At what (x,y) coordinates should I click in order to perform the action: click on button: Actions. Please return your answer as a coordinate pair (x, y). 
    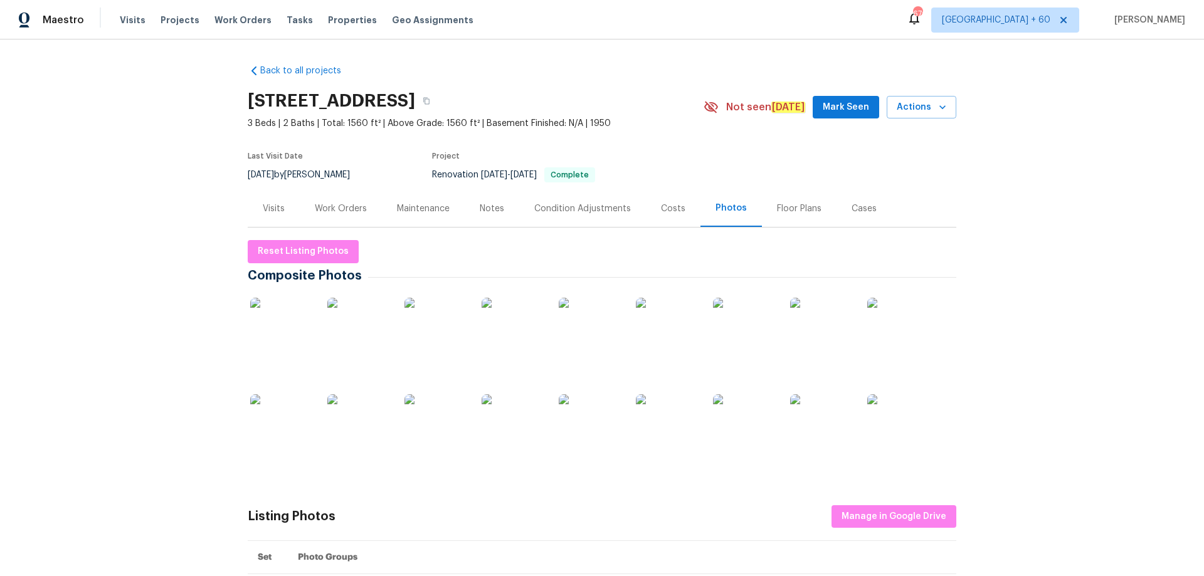
    Looking at the image, I should click on (921, 107).